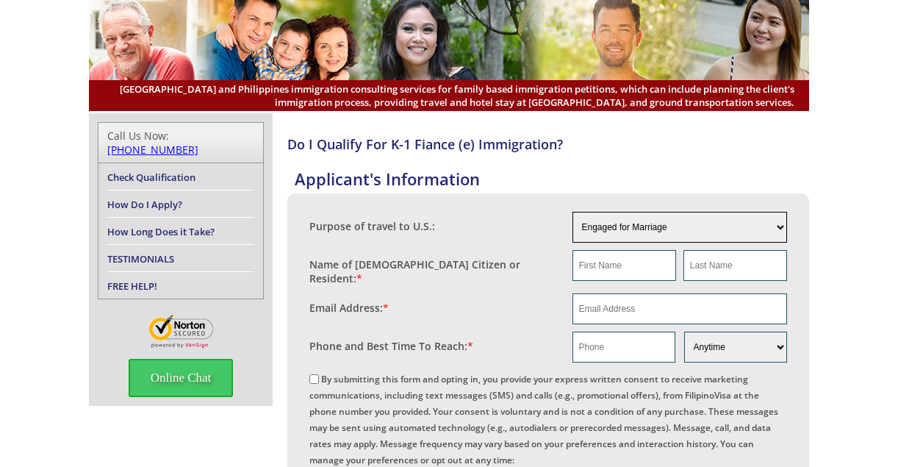 This screenshot has height=467, width=898. What do you see at coordinates (140, 259) in the screenshot?
I see `a: TESTIMONIALS` at bounding box center [140, 259].